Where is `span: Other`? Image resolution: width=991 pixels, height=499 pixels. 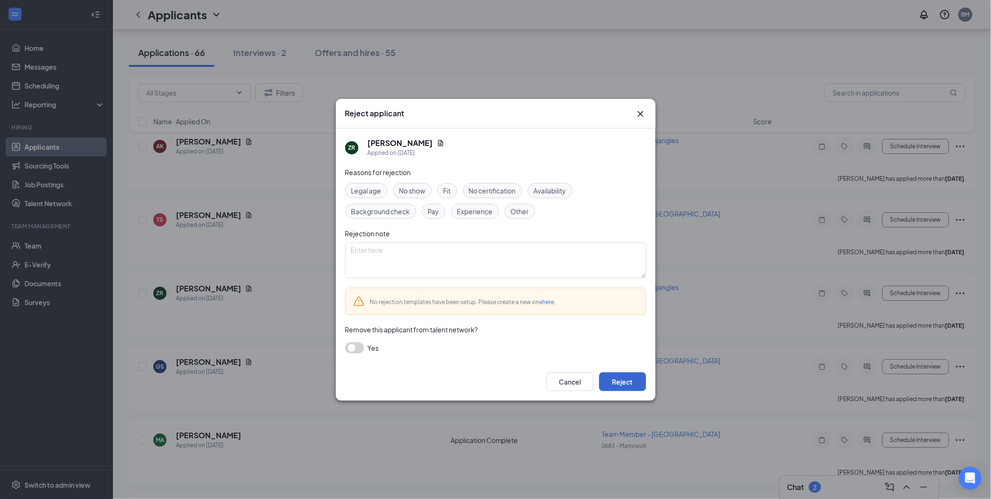 span: Other is located at coordinates (520, 211).